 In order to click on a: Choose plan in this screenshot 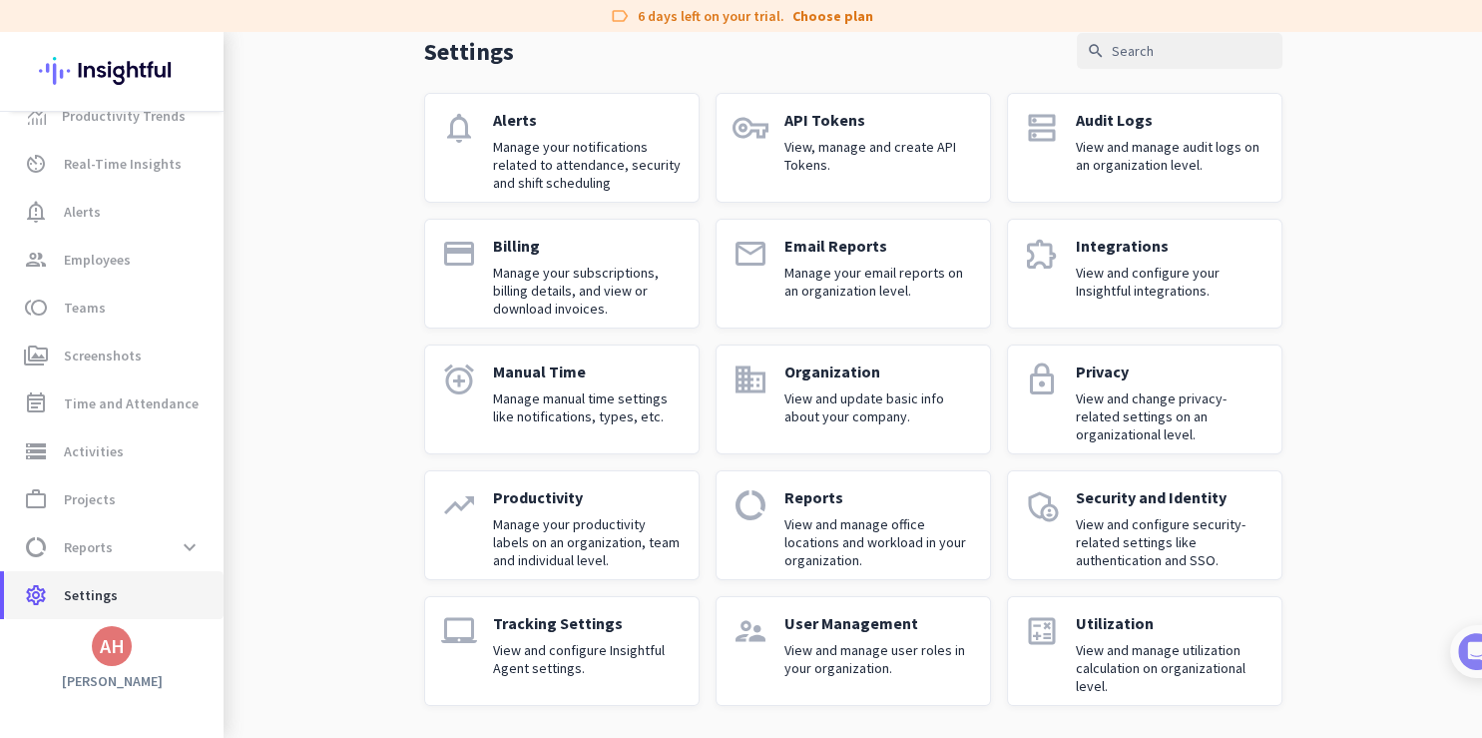, I will do `click(832, 16)`.